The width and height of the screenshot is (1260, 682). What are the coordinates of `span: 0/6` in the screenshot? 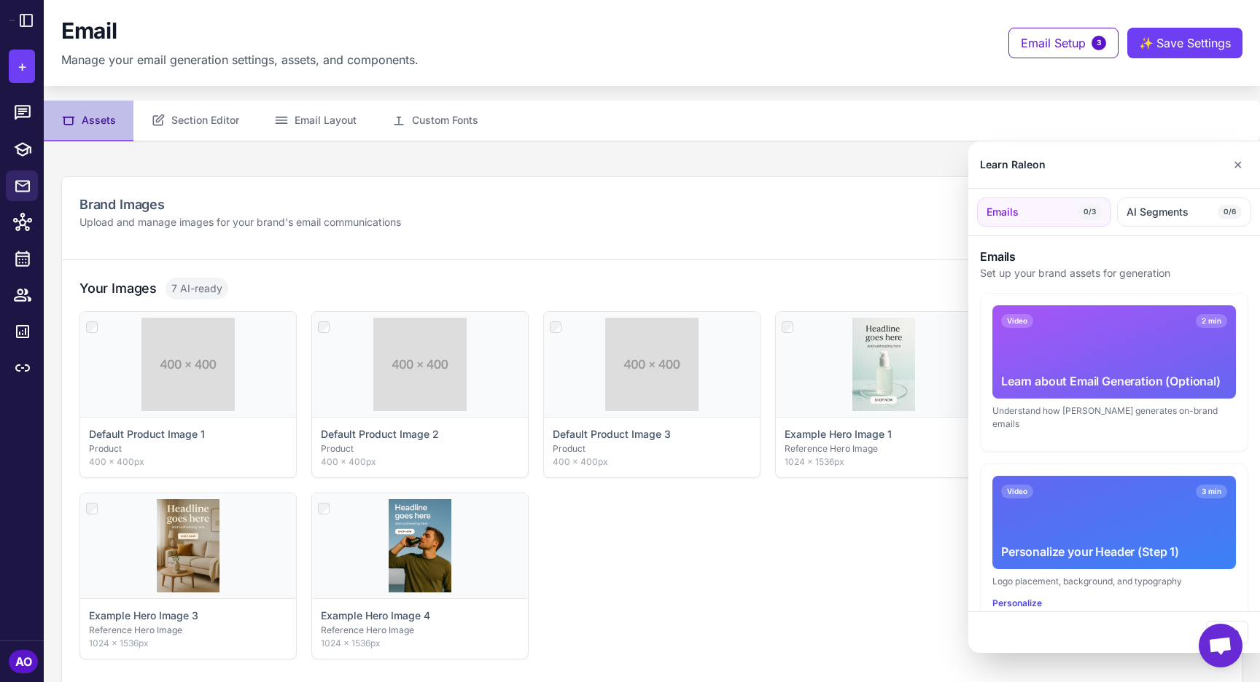 It's located at (1229, 212).